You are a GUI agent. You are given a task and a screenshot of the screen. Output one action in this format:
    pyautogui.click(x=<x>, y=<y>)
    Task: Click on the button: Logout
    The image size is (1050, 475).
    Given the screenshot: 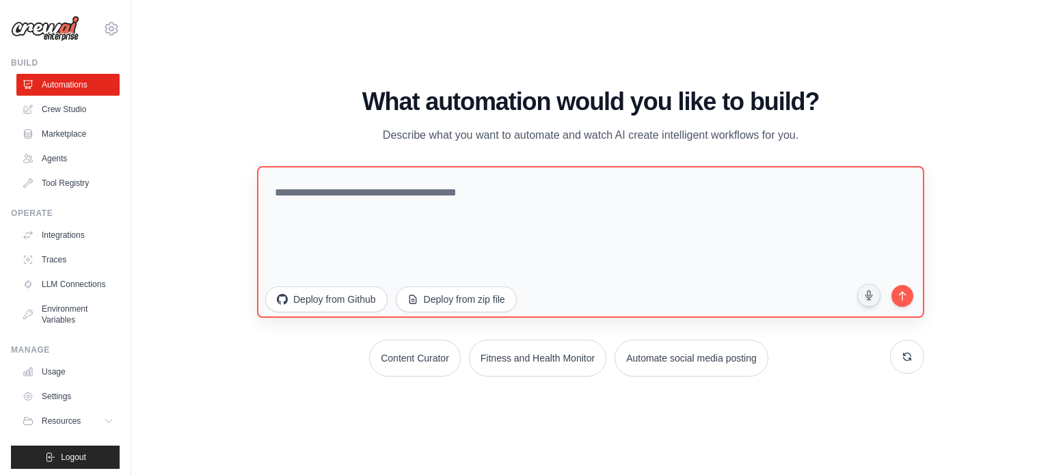 What is the action you would take?
    pyautogui.click(x=65, y=457)
    